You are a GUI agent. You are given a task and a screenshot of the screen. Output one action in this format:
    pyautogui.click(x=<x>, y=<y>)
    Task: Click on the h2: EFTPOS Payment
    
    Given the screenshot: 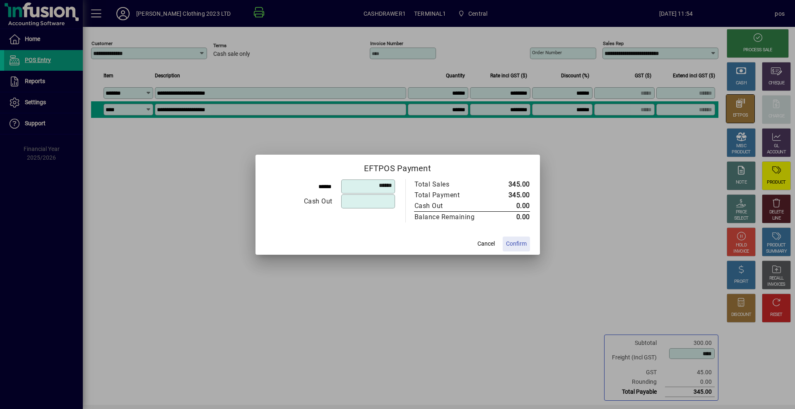 What is the action you would take?
    pyautogui.click(x=397, y=167)
    